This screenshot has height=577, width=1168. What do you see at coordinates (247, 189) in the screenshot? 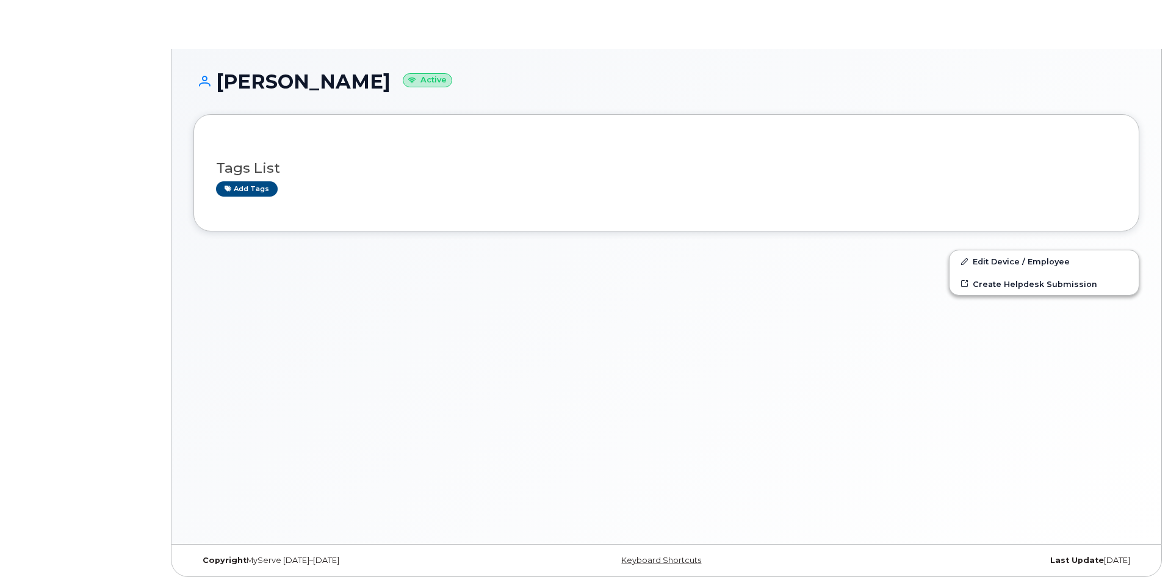
I see `a: Add tags` at bounding box center [247, 189].